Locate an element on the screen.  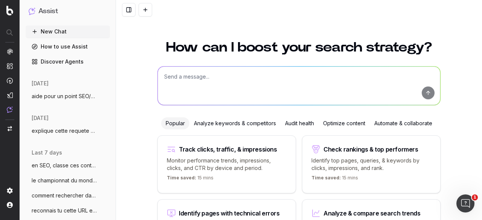
h1: How can I boost your search strategy? is located at coordinates (299, 47).